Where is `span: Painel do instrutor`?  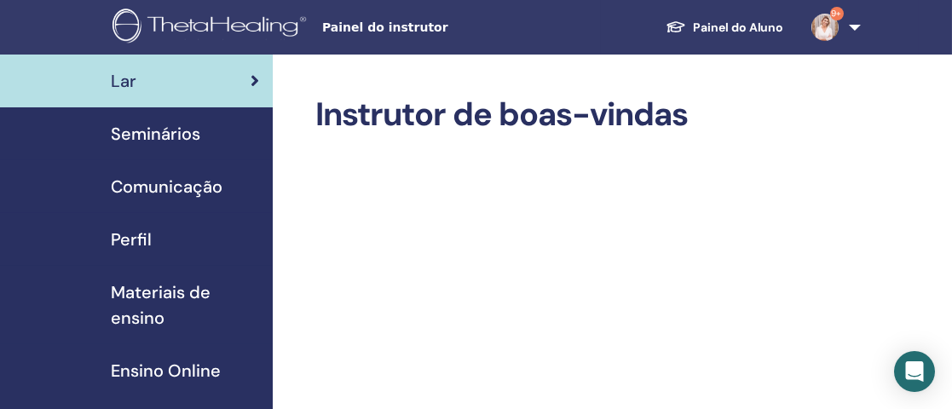
span: Painel do instrutor is located at coordinates (450, 27).